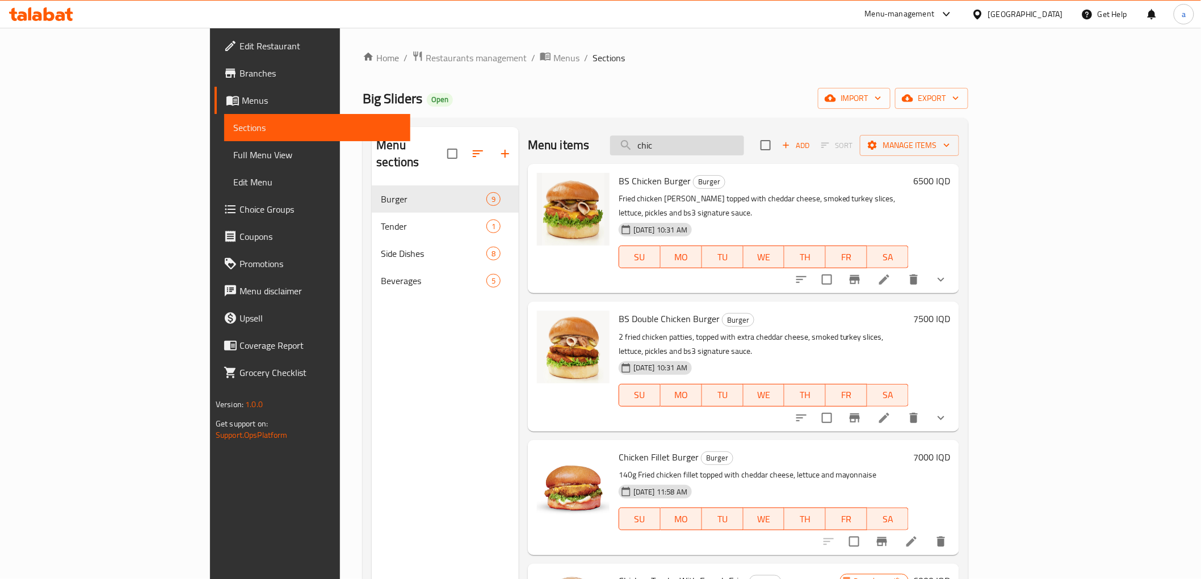 This screenshot has width=1201, height=579. Describe the element at coordinates (573, 347) in the screenshot. I see `img: BS Double Chicken Burger` at that location.